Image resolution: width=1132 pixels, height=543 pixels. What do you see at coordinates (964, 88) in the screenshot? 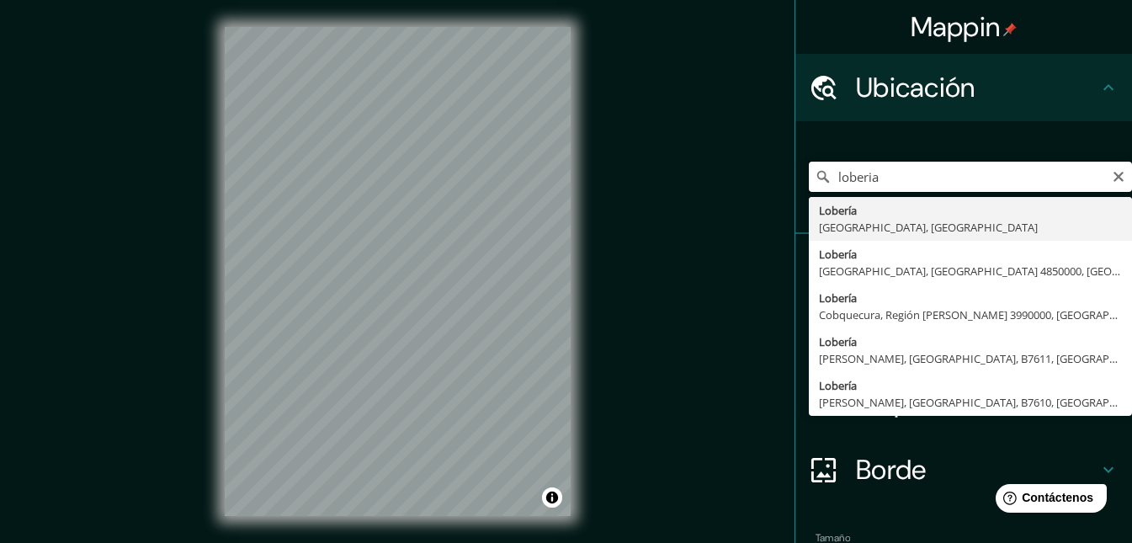
I see `div: Ubicación` at bounding box center [964, 88].